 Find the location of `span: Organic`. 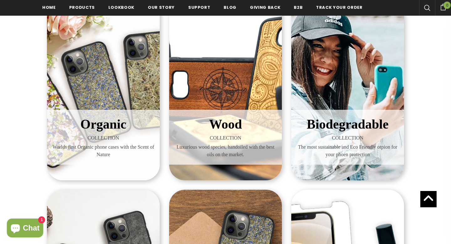

span: Organic is located at coordinates (103, 124).